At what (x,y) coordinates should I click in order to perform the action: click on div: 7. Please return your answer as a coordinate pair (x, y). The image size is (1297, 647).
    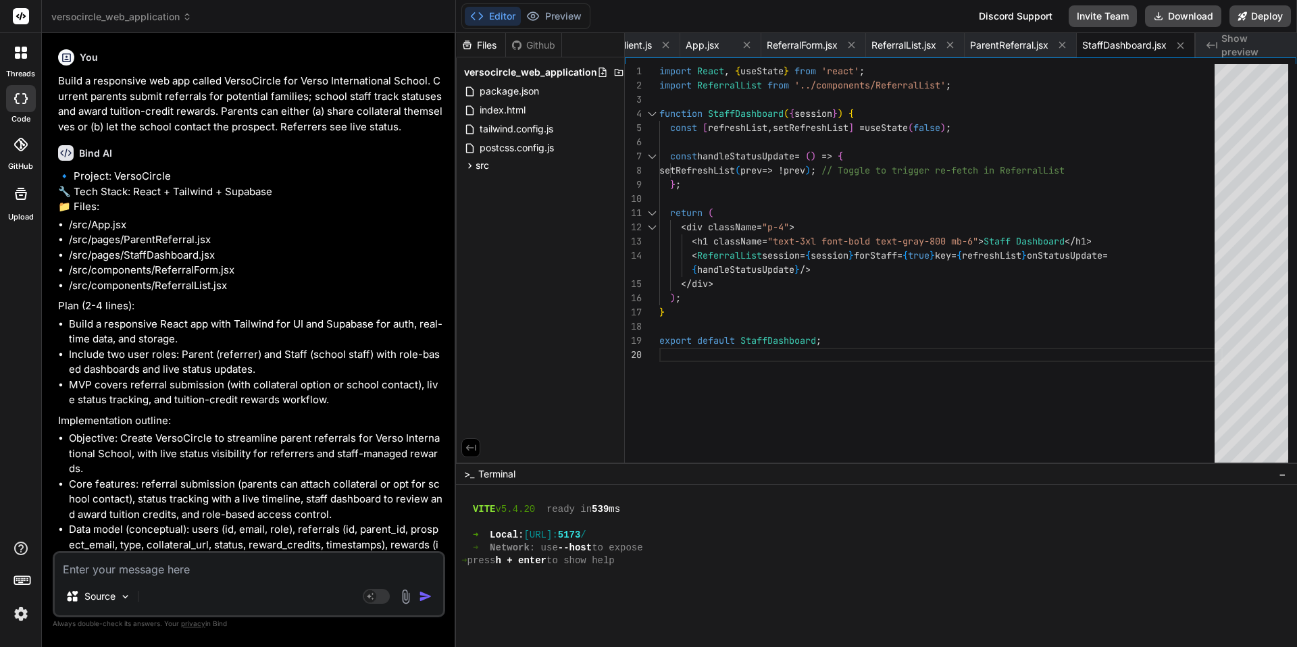
    Looking at the image, I should click on (633, 156).